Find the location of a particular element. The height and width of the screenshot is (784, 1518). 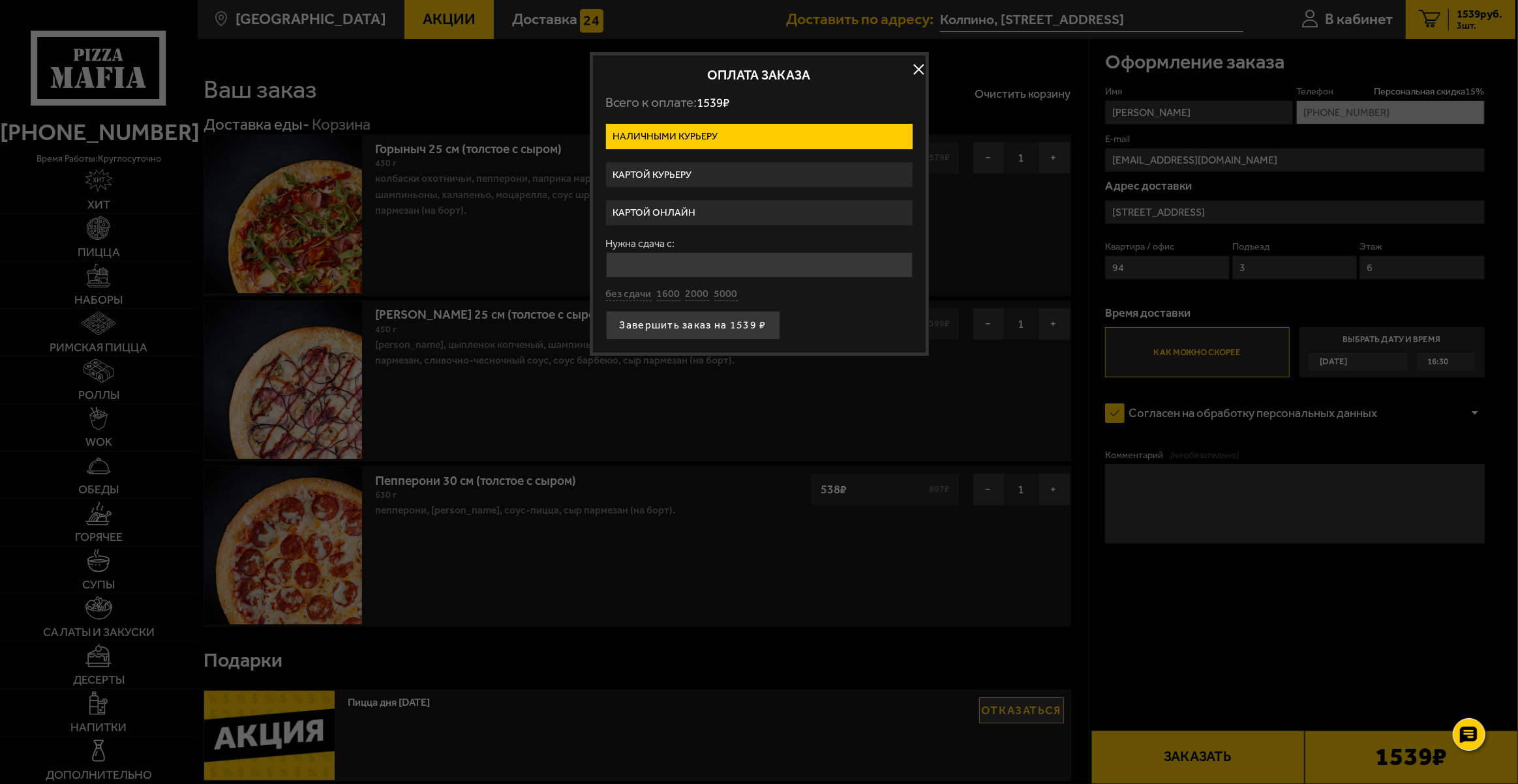

label: Наличными курьеру is located at coordinates (759, 136).